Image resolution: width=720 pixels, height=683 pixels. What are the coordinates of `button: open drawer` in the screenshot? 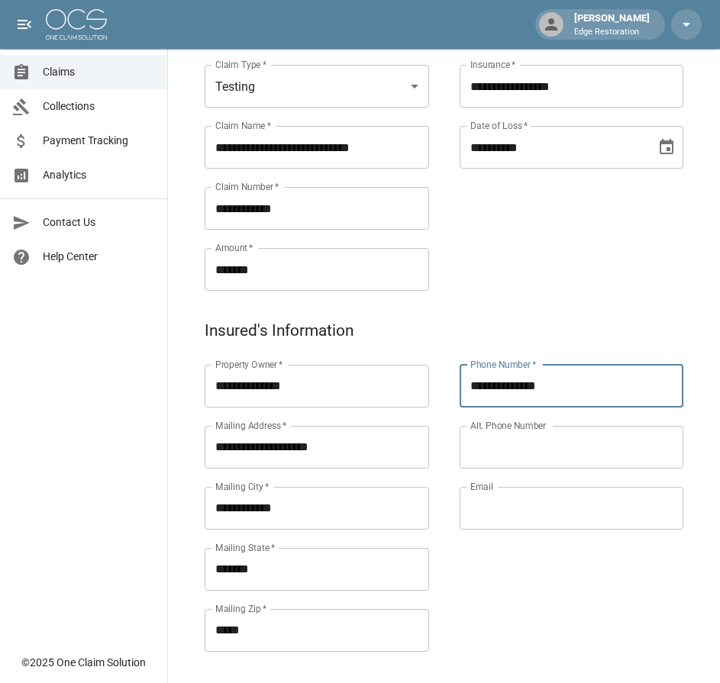 It's located at (24, 24).